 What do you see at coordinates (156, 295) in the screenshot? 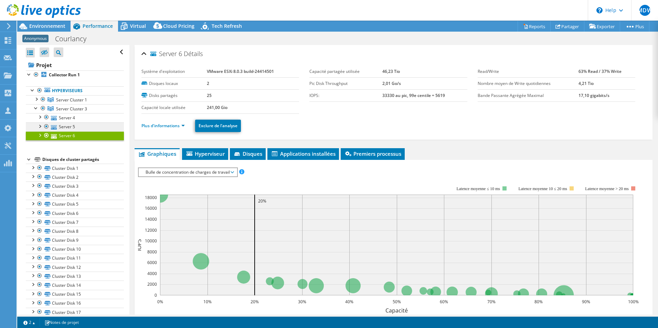
I see `text: 0` at bounding box center [156, 295].